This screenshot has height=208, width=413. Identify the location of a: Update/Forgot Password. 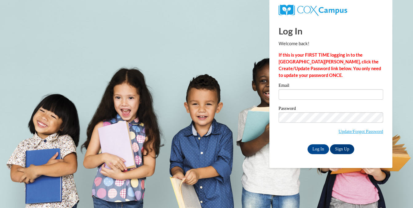
(360, 131).